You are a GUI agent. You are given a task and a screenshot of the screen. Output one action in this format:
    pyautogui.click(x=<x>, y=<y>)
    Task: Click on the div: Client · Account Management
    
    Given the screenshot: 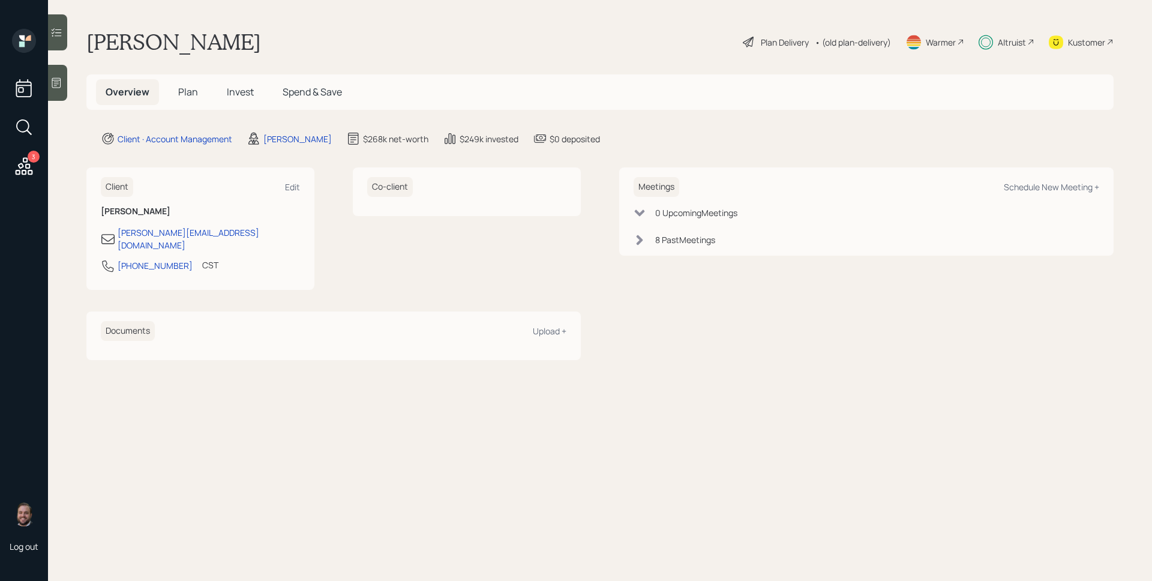 What is the action you would take?
    pyautogui.click(x=175, y=139)
    